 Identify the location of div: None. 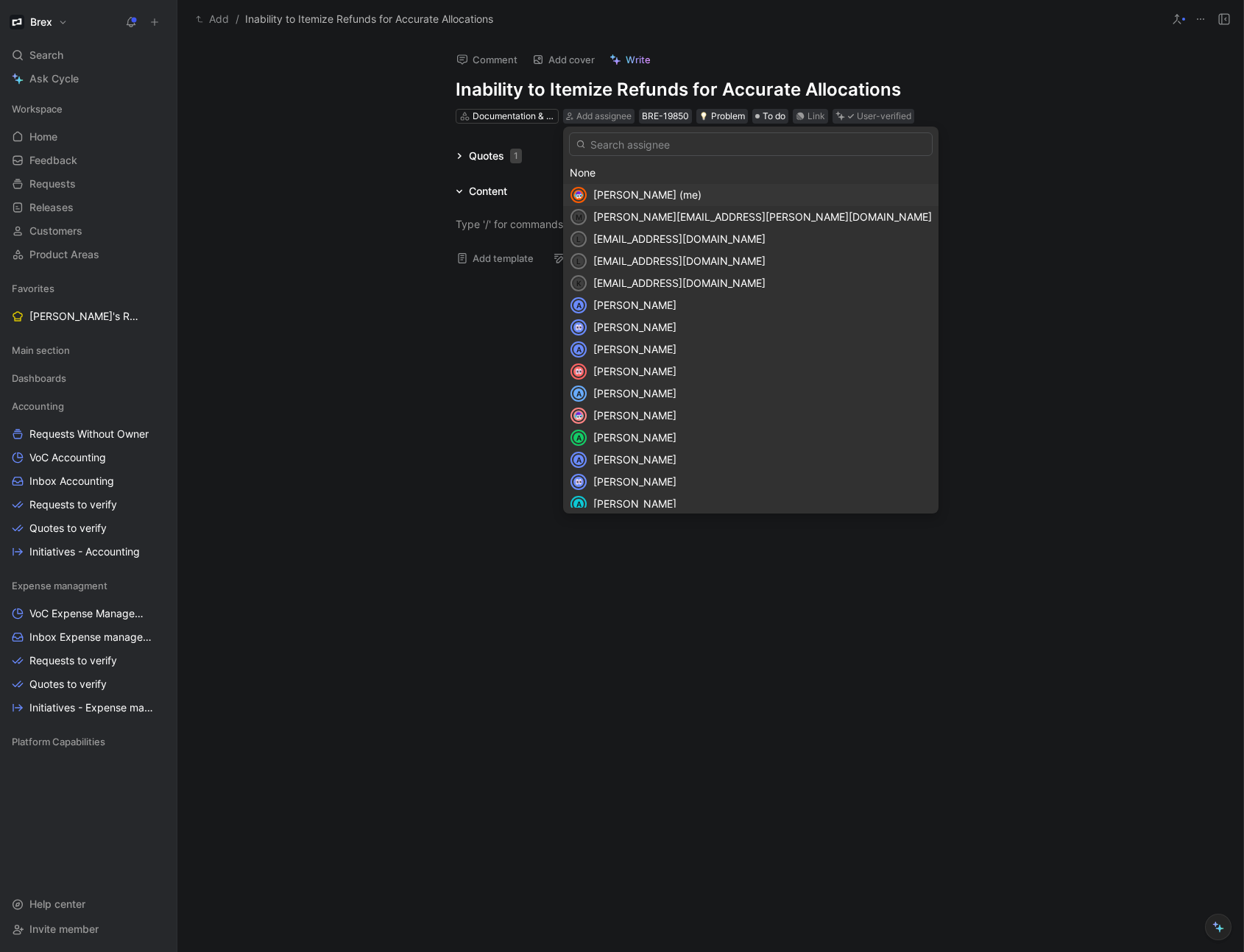
(750, 173).